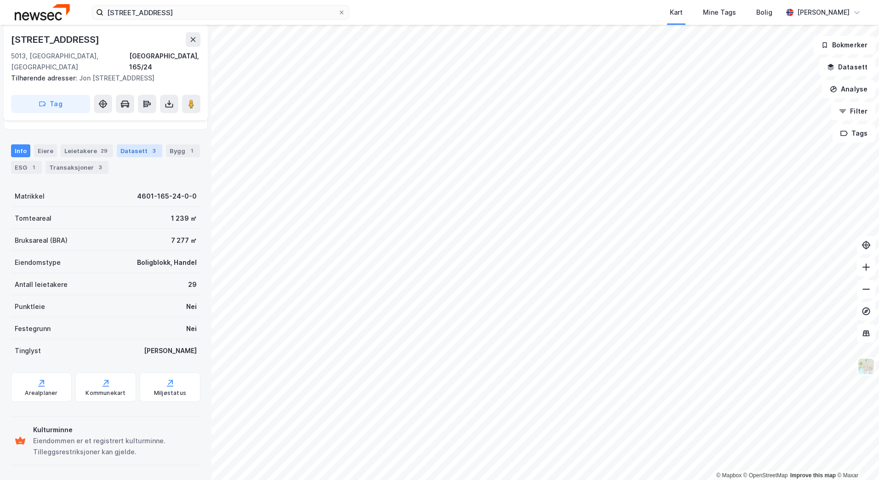 The width and height of the screenshot is (879, 480). What do you see at coordinates (854, 133) in the screenshot?
I see `button: Tags` at bounding box center [854, 133].